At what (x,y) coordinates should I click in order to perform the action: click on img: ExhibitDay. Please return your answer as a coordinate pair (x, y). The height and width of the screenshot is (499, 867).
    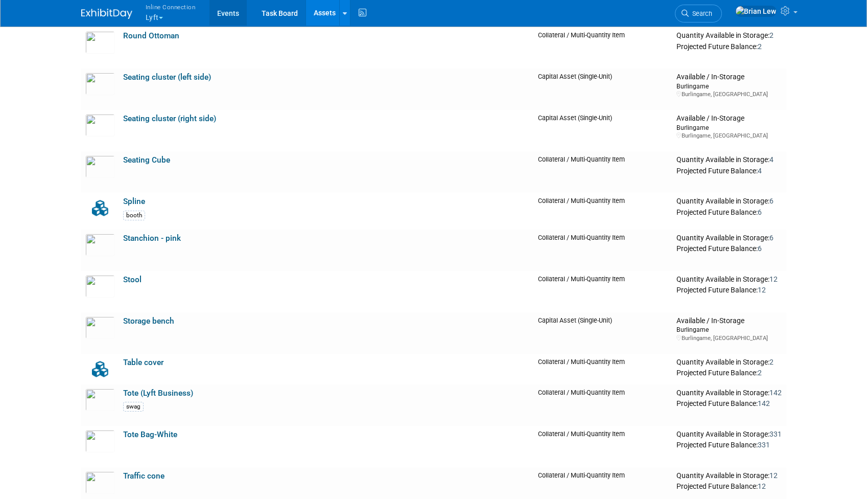
    Looking at the image, I should click on (107, 14).